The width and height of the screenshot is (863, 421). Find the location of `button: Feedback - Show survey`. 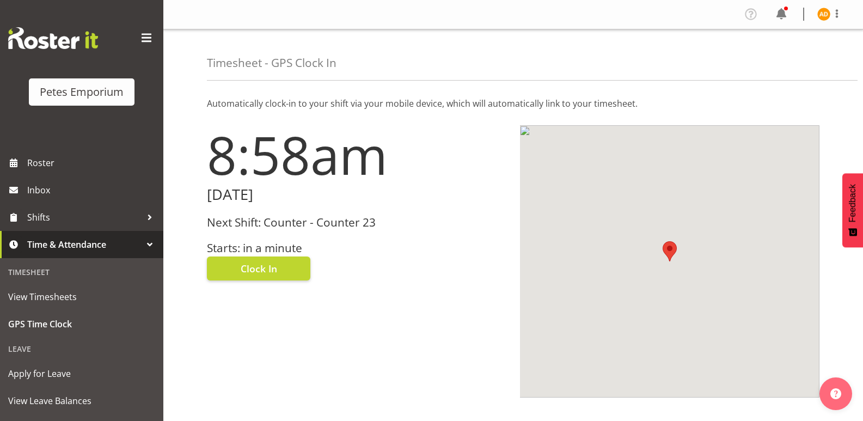

button: Feedback - Show survey is located at coordinates (853, 210).